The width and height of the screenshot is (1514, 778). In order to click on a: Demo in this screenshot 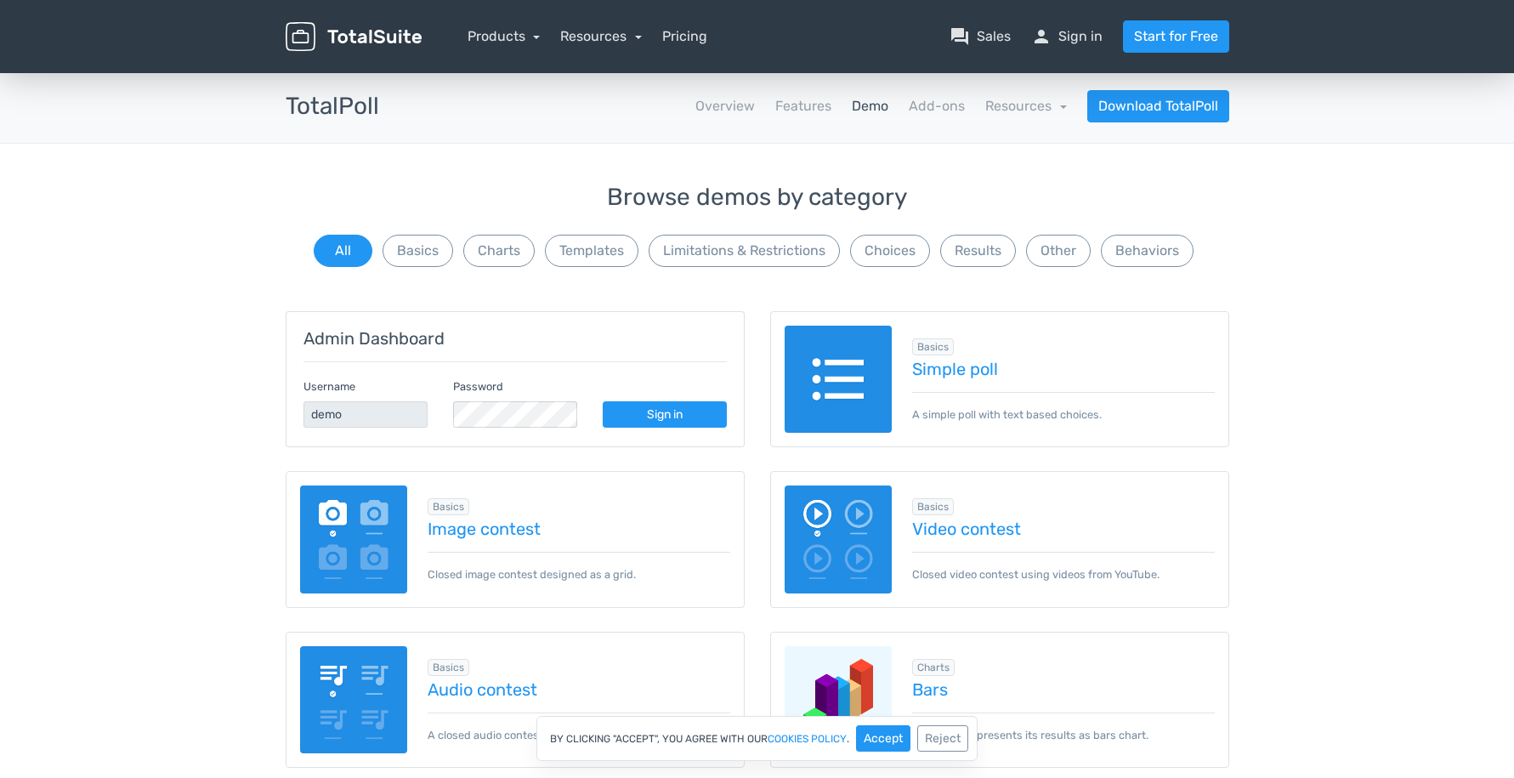, I will do `click(870, 106)`.